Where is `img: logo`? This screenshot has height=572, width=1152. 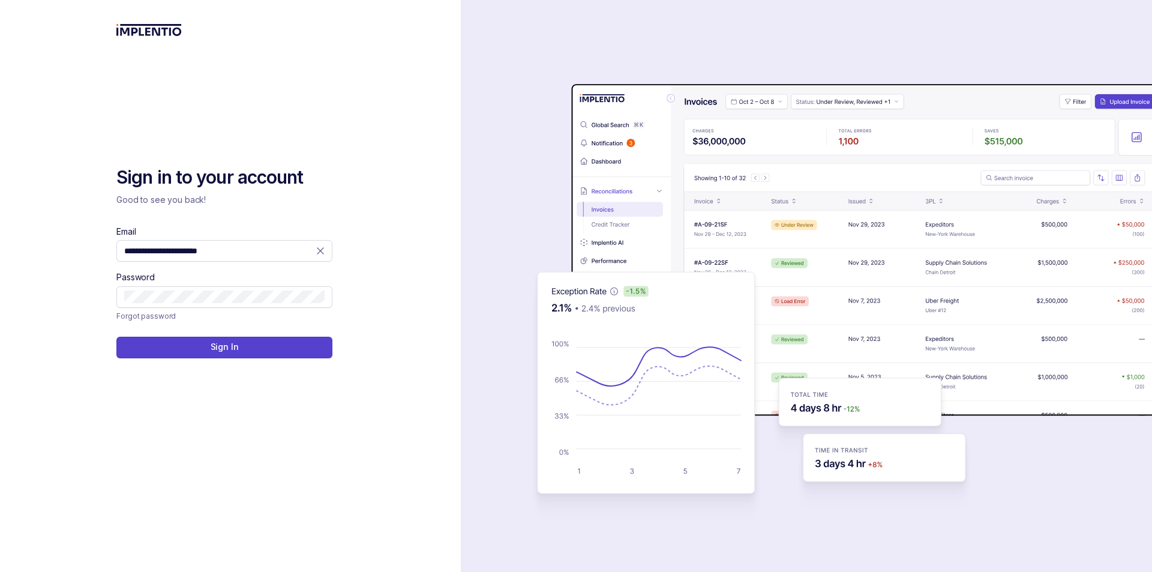
img: logo is located at coordinates (149, 30).